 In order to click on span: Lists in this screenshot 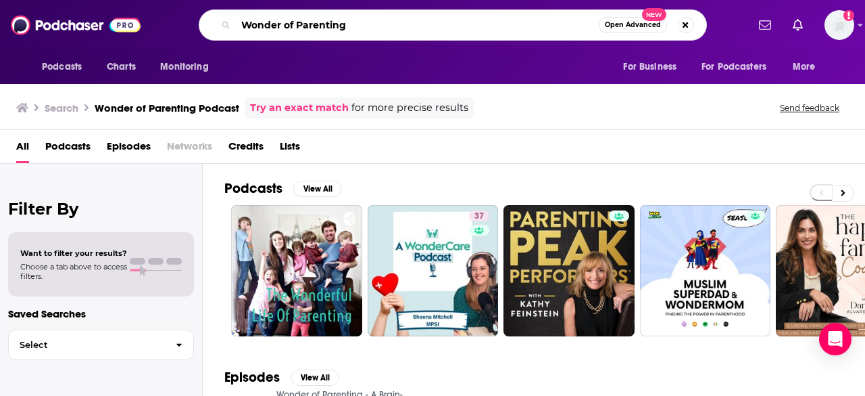, I will do `click(290, 149)`.